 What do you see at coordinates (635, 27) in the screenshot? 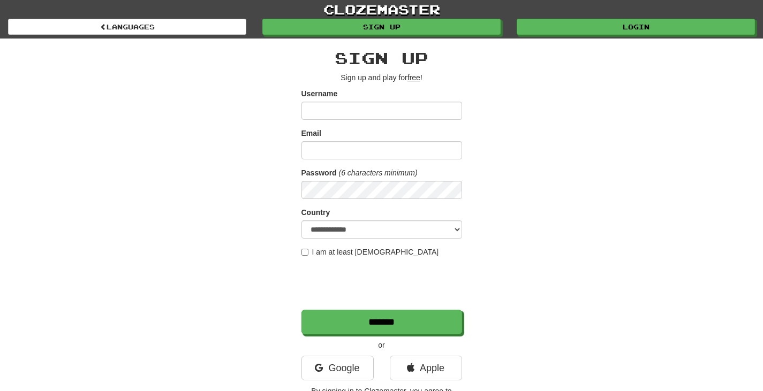
I see `a: Login` at bounding box center [635, 27].